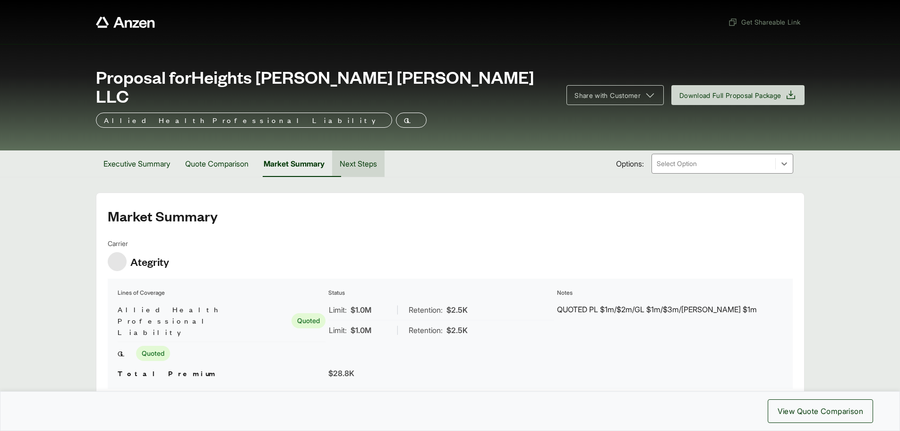  I want to click on button: Quote Comparison, so click(217, 164).